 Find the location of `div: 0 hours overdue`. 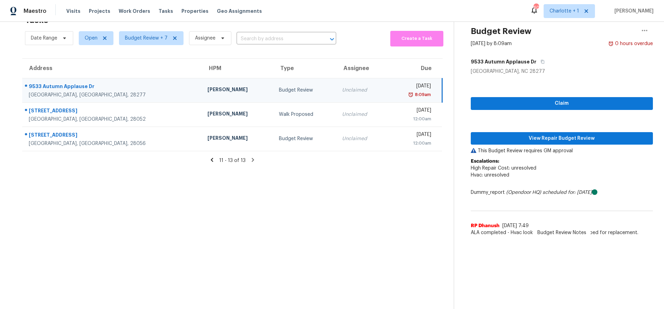

div: 0 hours overdue is located at coordinates (633, 44).